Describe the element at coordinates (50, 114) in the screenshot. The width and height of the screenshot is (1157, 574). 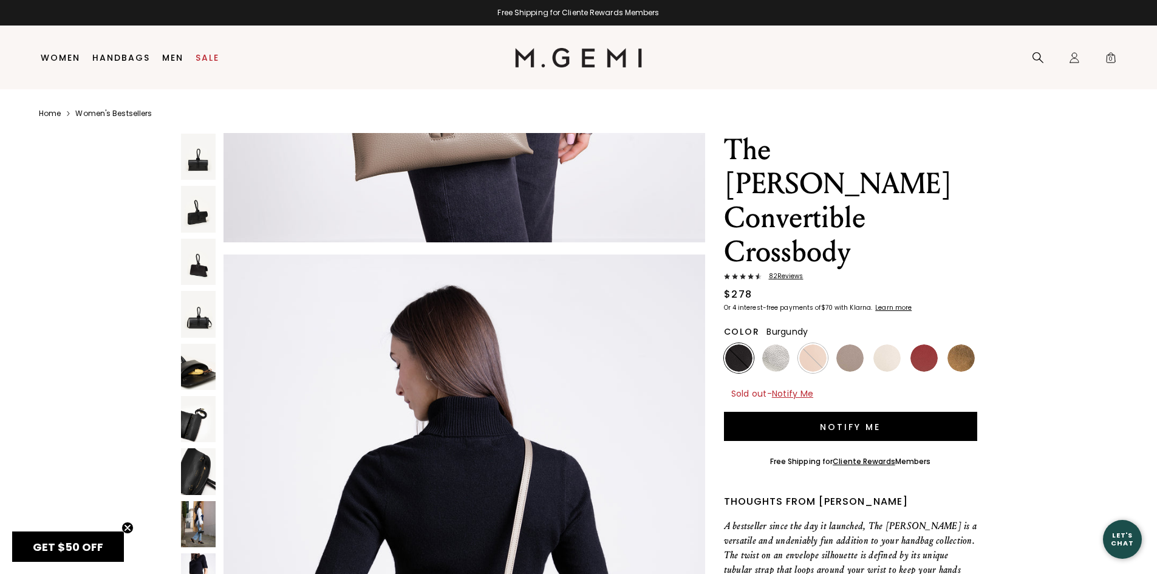
I see `a: Home` at that location.